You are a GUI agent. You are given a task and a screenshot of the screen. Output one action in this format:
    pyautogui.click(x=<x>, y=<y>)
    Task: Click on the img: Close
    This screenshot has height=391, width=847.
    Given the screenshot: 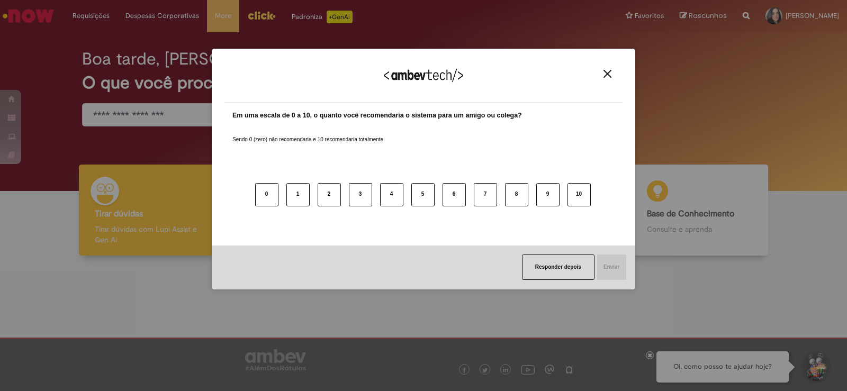 What is the action you would take?
    pyautogui.click(x=607, y=74)
    